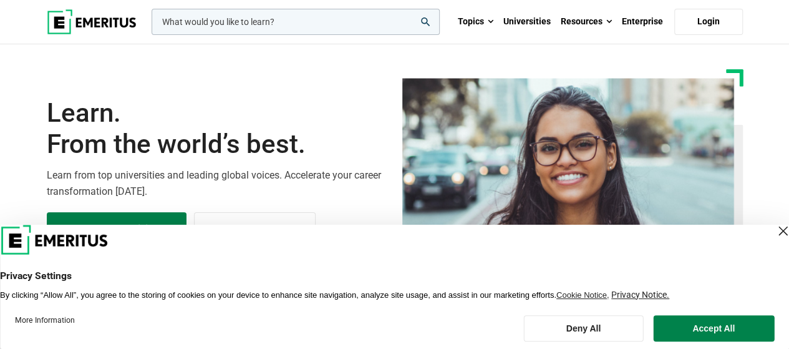 The width and height of the screenshot is (789, 349). What do you see at coordinates (217, 129) in the screenshot?
I see `h1: Learn.` at bounding box center [217, 129].